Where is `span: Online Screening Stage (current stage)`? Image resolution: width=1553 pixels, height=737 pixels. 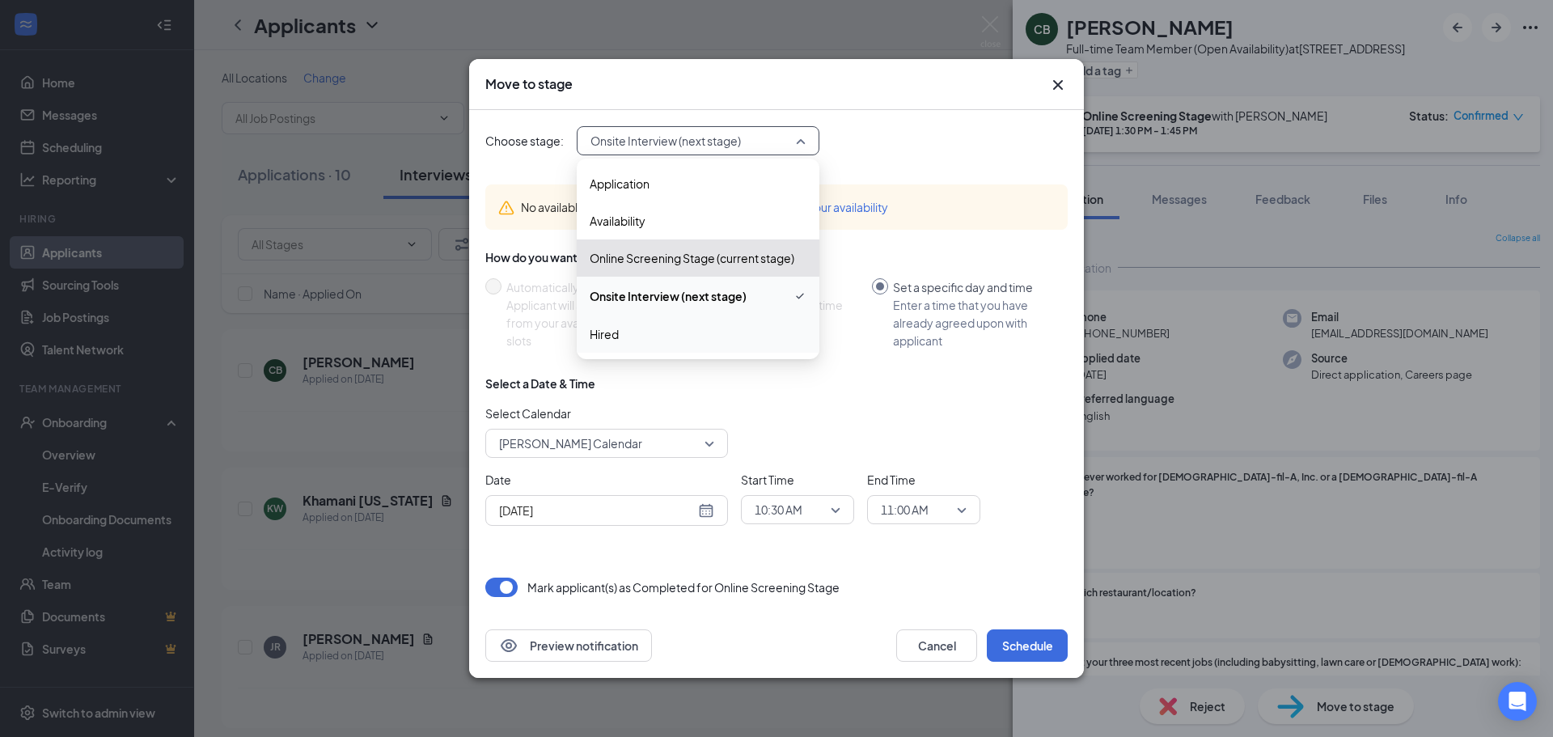
span: Online Screening Stage (current stage) is located at coordinates (692, 258).